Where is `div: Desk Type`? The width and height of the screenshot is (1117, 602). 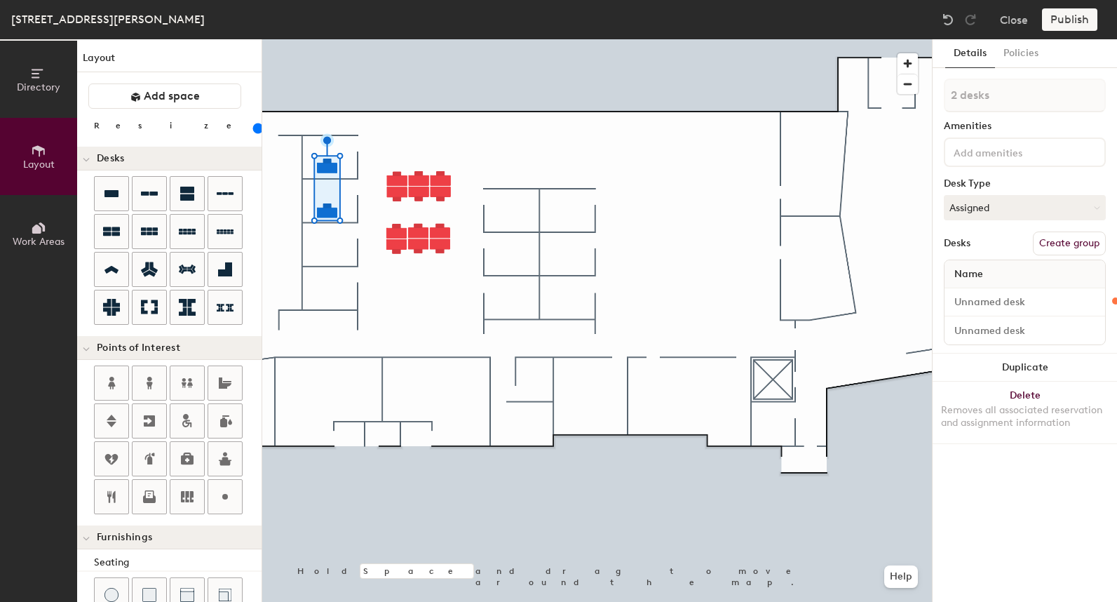 div: Desk Type is located at coordinates (1025, 184).